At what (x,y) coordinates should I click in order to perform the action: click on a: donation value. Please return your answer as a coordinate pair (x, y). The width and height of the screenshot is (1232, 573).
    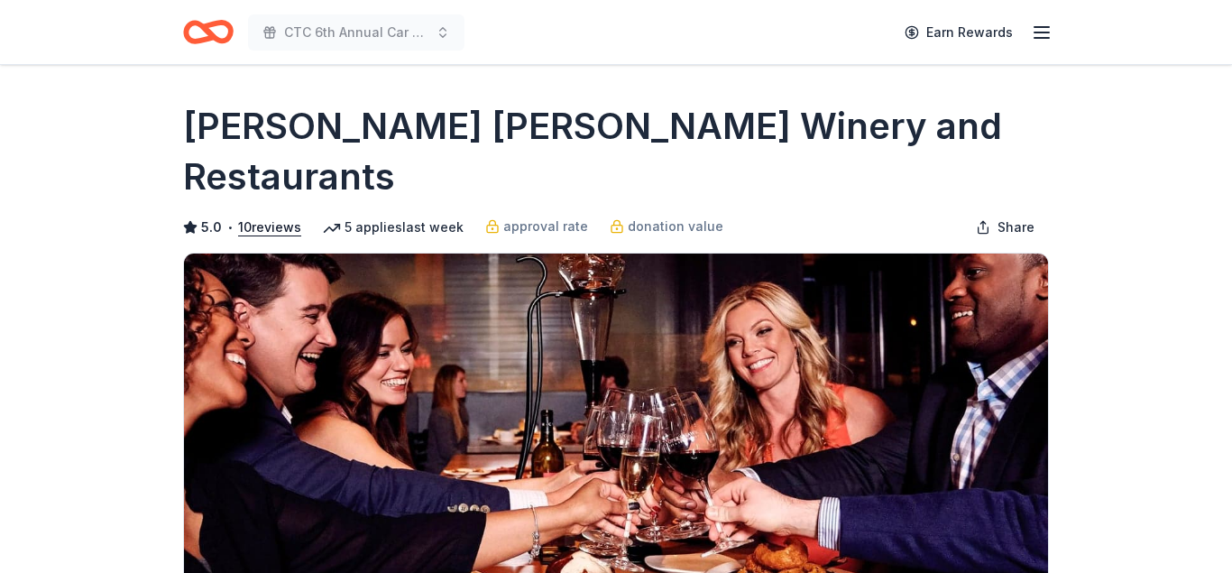
    Looking at the image, I should click on (666, 226).